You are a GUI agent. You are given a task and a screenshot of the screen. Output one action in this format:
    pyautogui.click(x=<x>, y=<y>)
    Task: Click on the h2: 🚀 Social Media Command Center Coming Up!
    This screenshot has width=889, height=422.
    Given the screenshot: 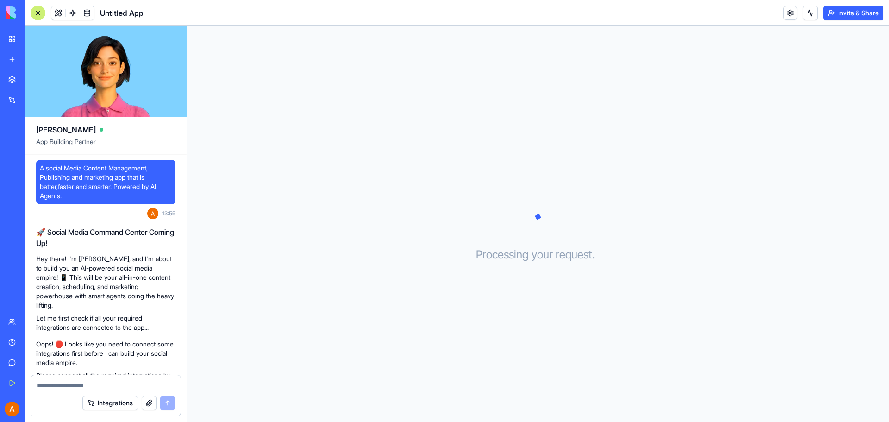 What is the action you would take?
    pyautogui.click(x=106, y=238)
    